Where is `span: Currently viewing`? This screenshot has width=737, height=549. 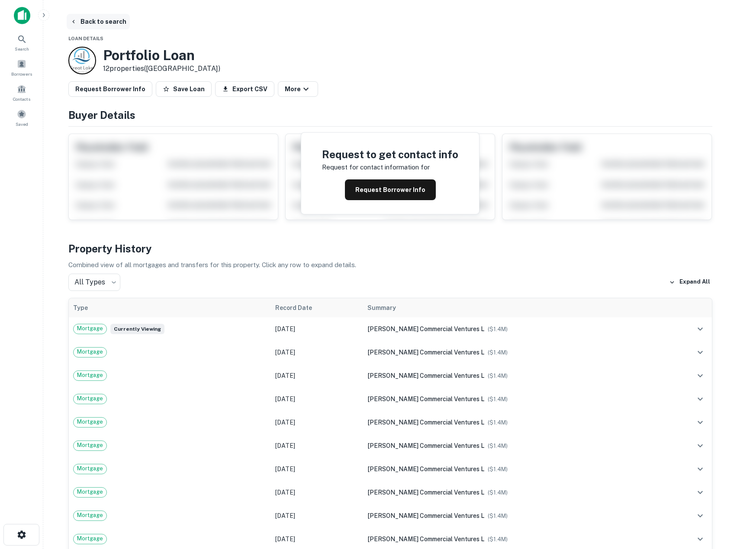 span: Currently viewing is located at coordinates (137, 329).